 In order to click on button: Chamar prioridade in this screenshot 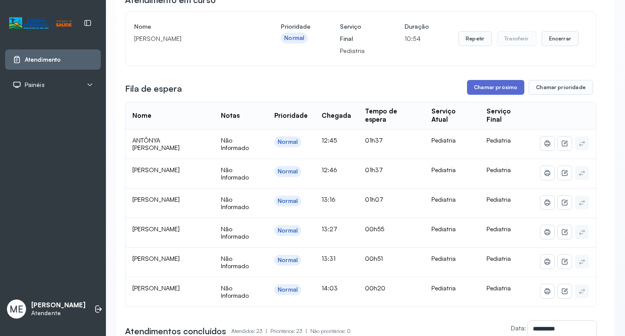, I will do `click(561, 87)`.